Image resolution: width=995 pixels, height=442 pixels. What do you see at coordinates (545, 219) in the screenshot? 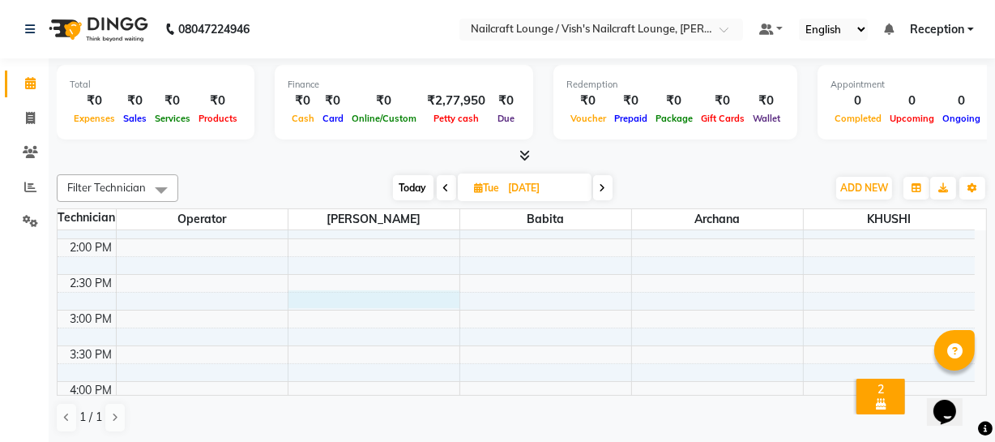
I see `span: Babita` at bounding box center [545, 219].